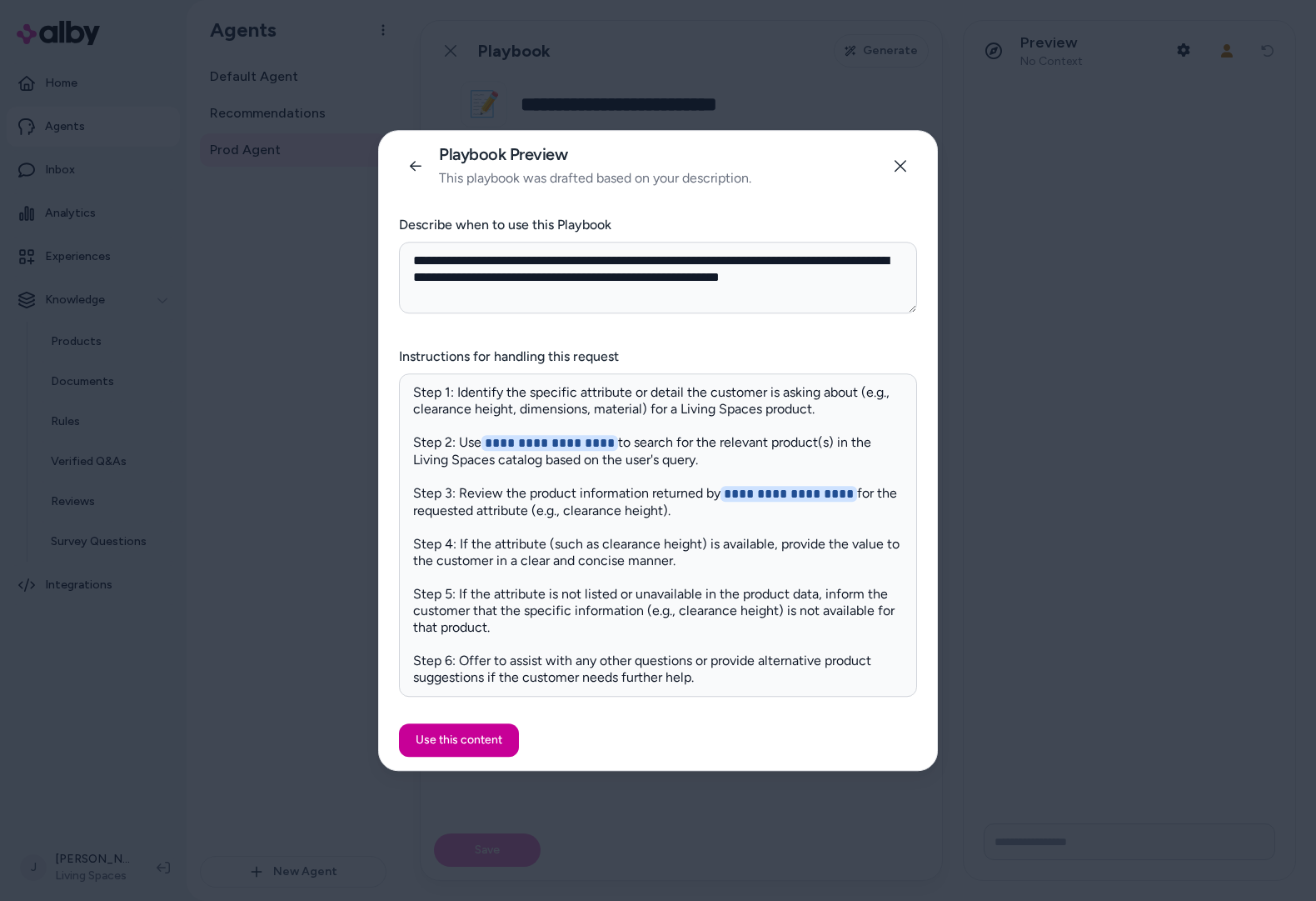 The width and height of the screenshot is (1316, 901). I want to click on button: Use this content, so click(459, 740).